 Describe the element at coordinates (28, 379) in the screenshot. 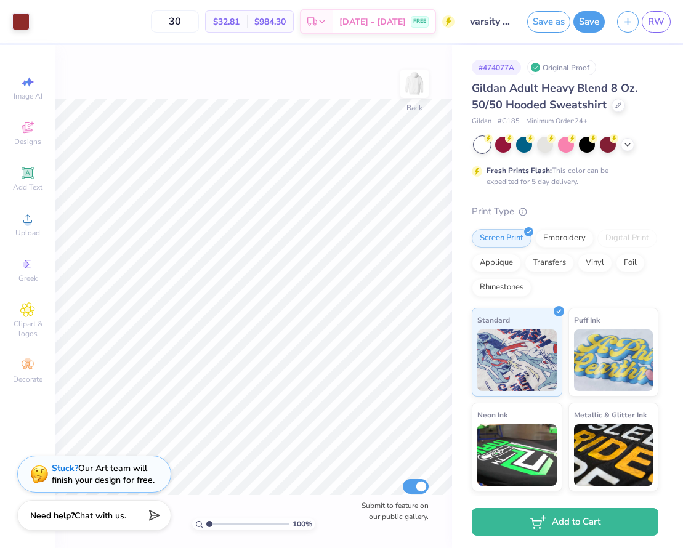

I see `span: Decorate` at that location.